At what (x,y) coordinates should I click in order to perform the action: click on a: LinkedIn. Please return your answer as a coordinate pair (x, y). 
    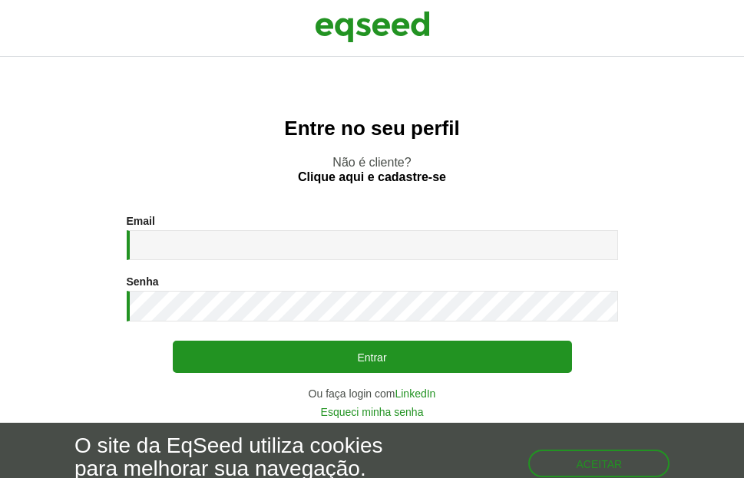
    Looking at the image, I should click on (415, 394).